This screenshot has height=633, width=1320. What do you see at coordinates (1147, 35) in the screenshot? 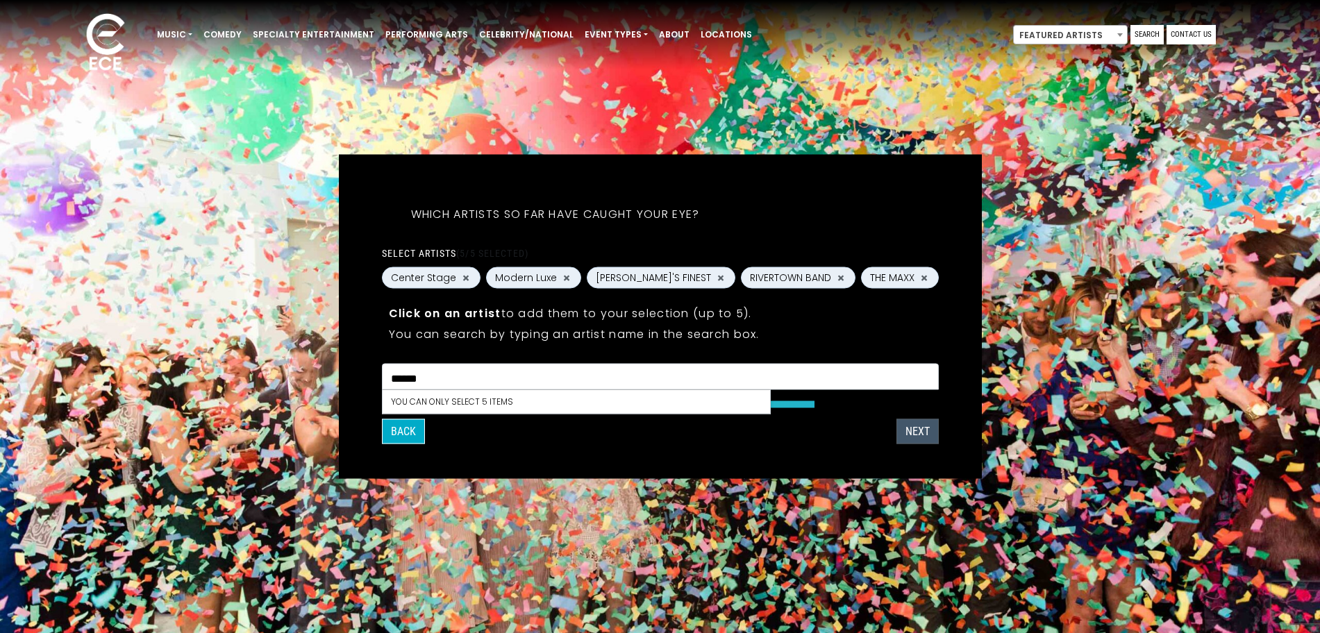
I see `a: Search` at bounding box center [1147, 35].